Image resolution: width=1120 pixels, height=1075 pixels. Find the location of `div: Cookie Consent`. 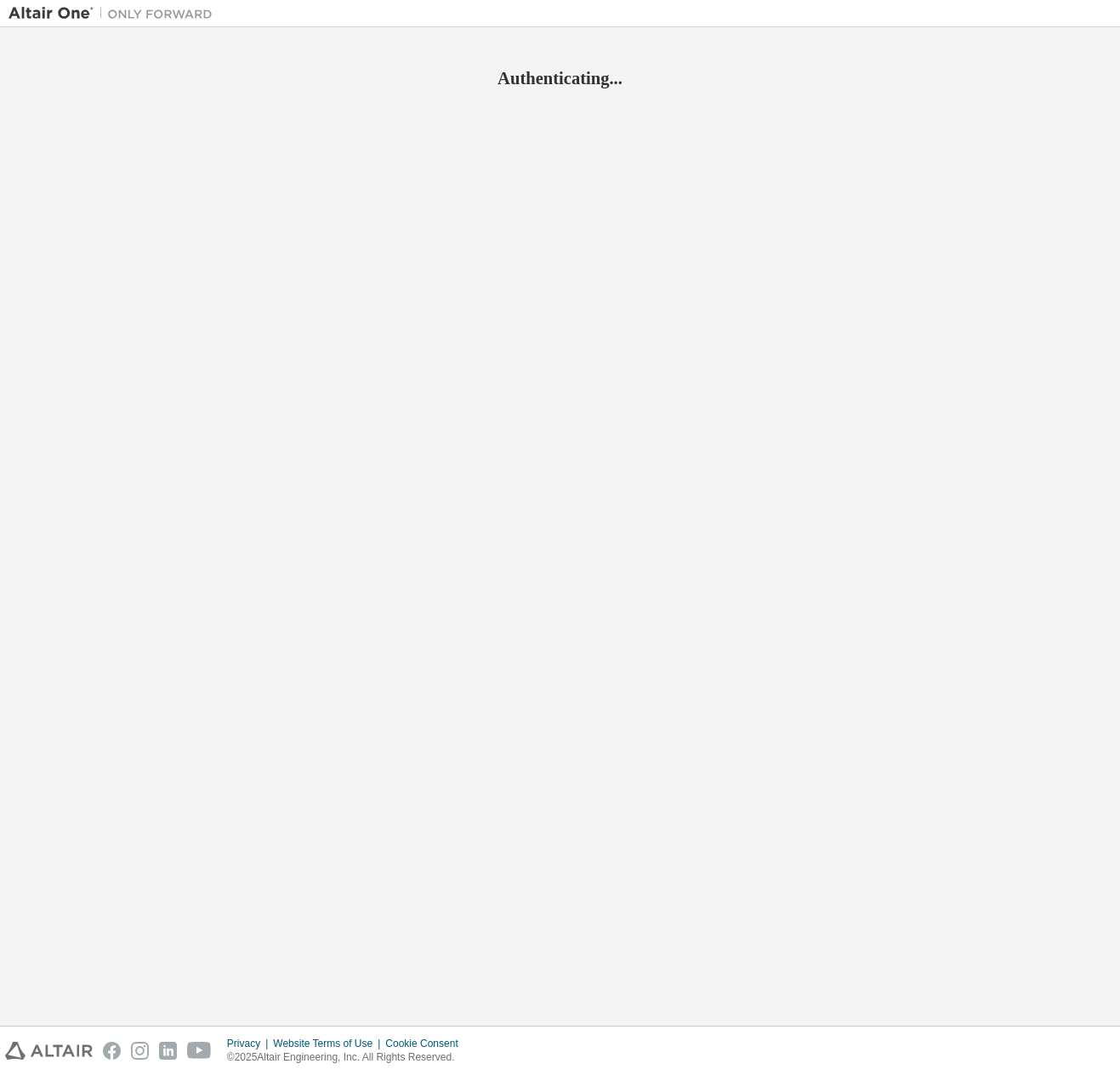

div: Cookie Consent is located at coordinates (426, 1044).